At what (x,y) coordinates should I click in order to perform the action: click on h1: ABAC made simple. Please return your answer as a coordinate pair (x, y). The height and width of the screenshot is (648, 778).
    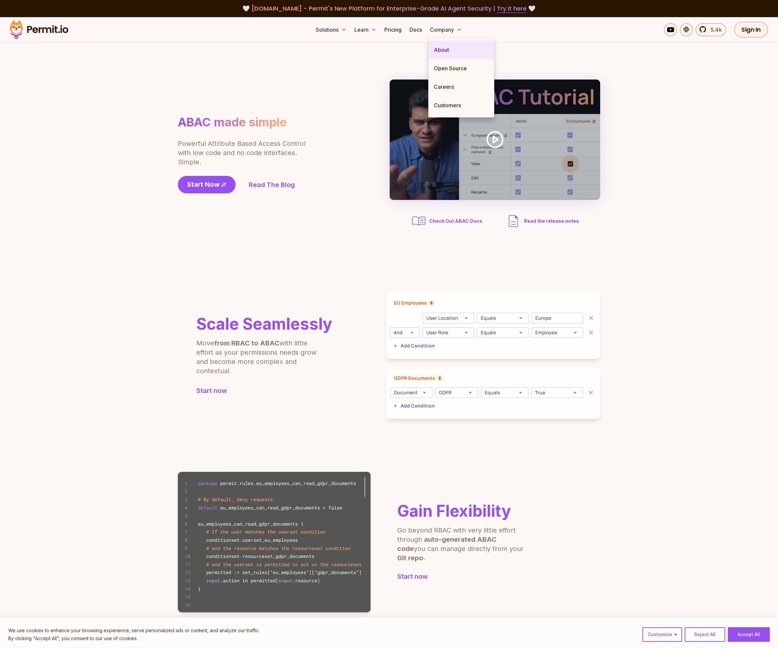
    Looking at the image, I should click on (232, 122).